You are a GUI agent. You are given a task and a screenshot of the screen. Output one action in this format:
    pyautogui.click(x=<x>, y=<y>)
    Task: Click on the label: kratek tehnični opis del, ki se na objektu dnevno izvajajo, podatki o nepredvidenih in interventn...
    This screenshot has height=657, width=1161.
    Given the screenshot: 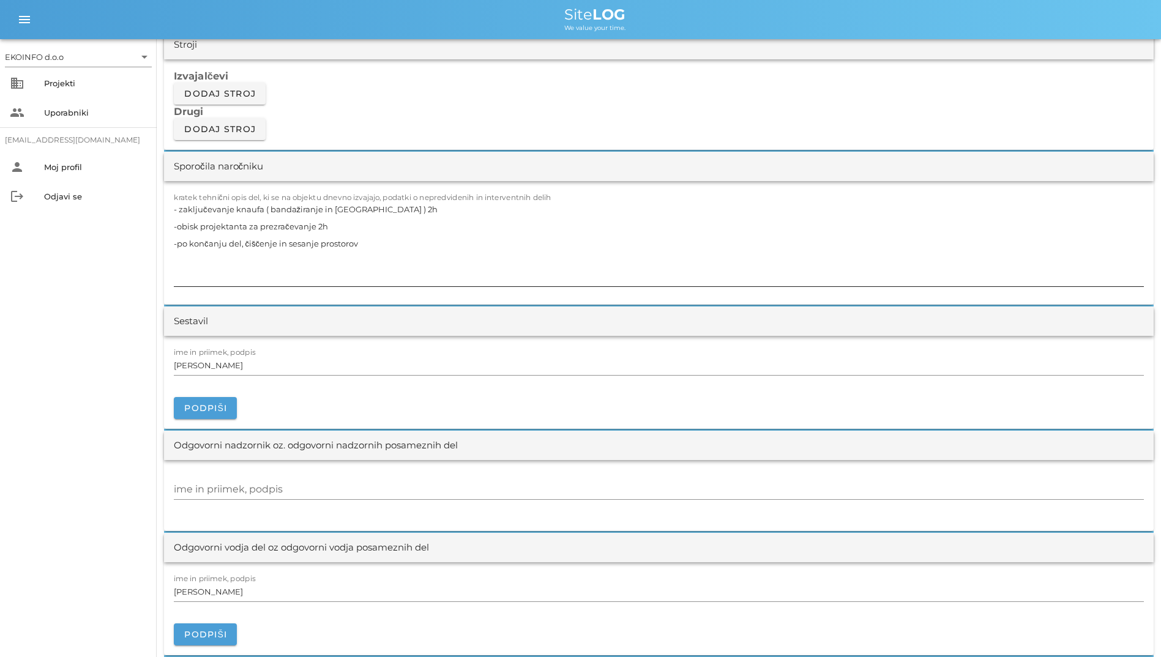 What is the action you would take?
    pyautogui.click(x=362, y=198)
    